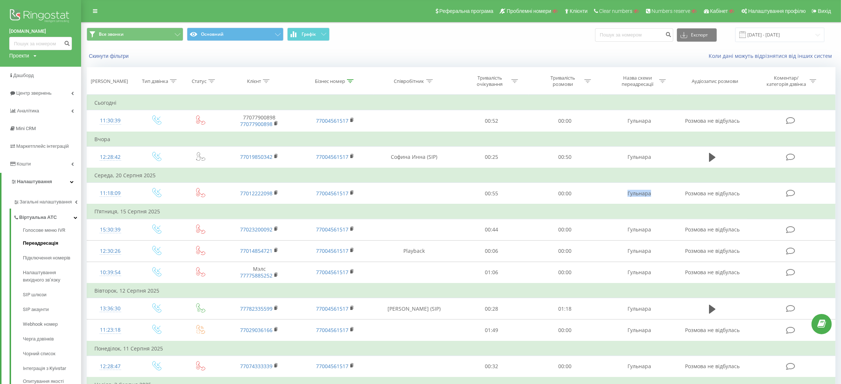  I want to click on div: Назва схеми переадресації, so click(638, 81).